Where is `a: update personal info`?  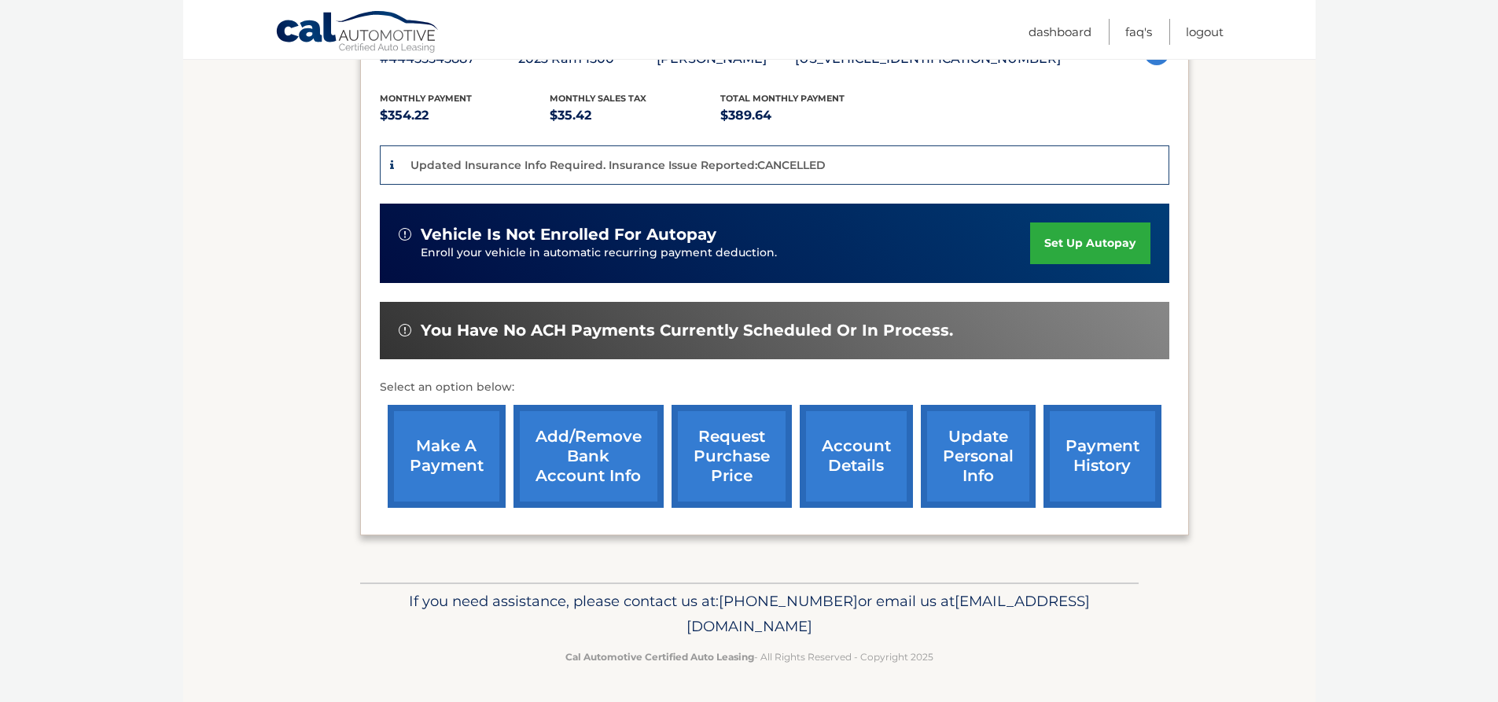 a: update personal info is located at coordinates (978, 456).